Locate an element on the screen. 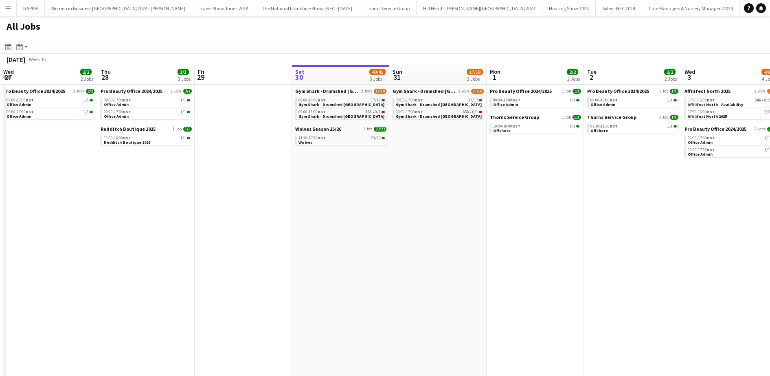 This screenshot has width=770, height=376. div: Thorns Service Group1 Job1/110:00-18:00BST1/1Offshore is located at coordinates (535, 125).